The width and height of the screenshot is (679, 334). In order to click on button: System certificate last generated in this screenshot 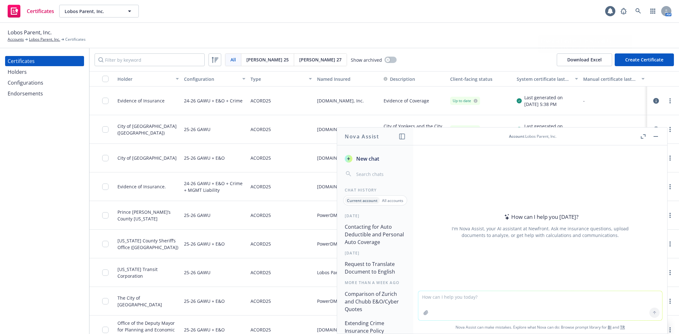, I will do `click(547, 79)`.